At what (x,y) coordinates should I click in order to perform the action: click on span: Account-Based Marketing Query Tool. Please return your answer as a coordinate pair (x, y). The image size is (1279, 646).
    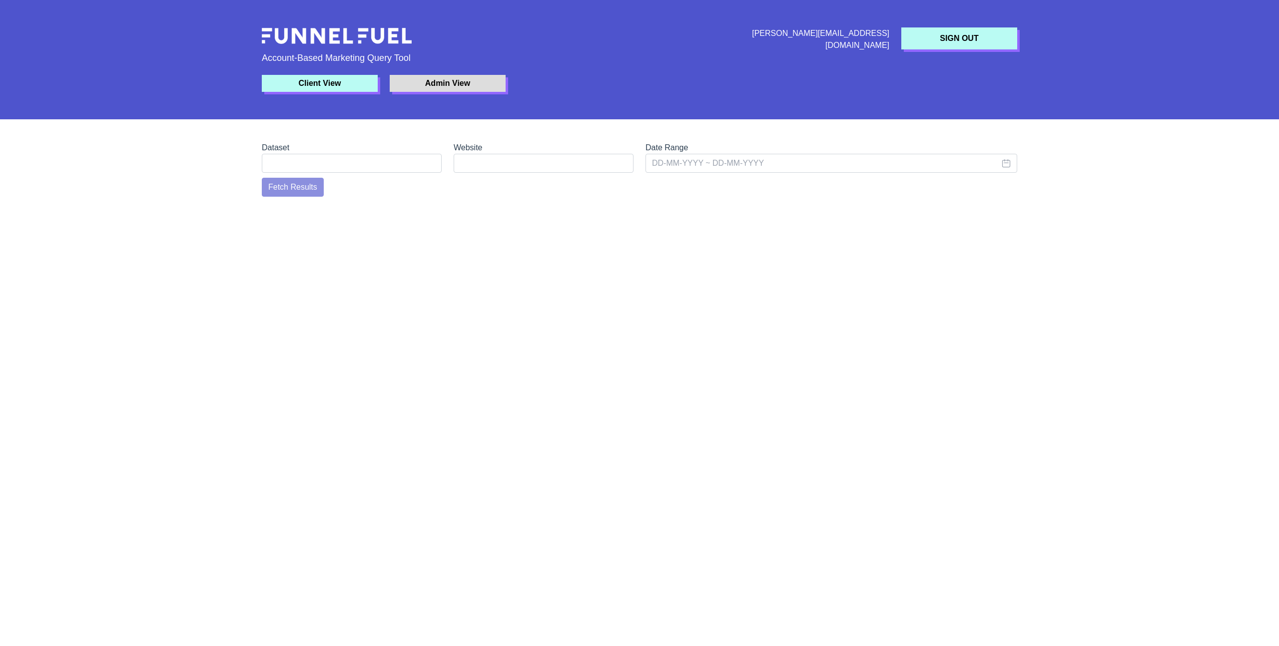
    Looking at the image, I should click on (639, 58).